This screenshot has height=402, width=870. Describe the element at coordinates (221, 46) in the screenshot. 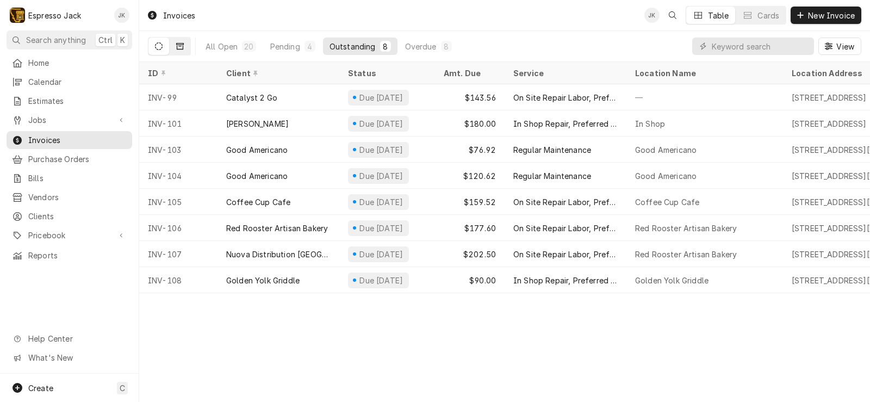

I see `div: All Open` at that location.